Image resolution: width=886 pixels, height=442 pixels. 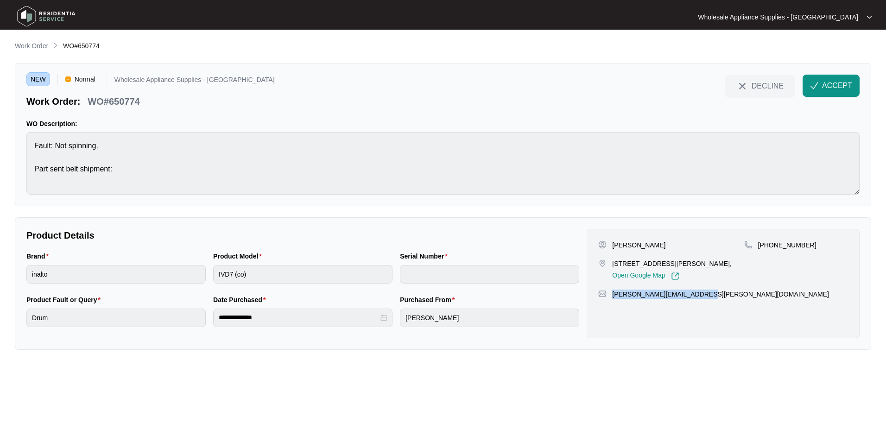 I want to click on input: Serial Number, so click(x=489, y=274).